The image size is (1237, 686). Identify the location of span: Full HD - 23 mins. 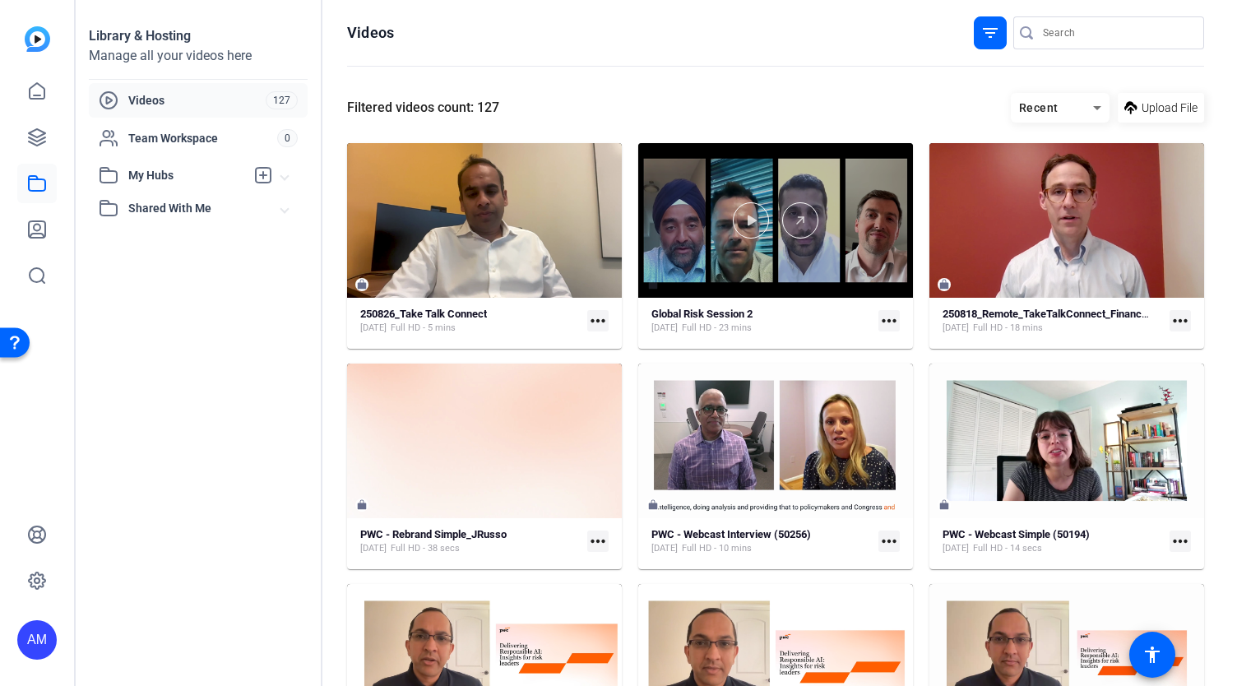
(717, 328).